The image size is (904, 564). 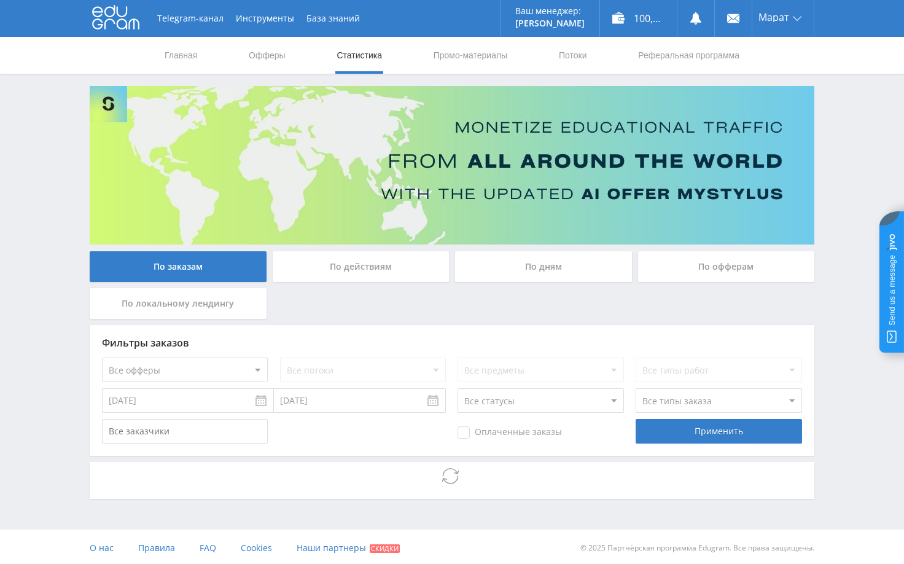 I want to click on p: Ваш менеджер:, so click(x=550, y=11).